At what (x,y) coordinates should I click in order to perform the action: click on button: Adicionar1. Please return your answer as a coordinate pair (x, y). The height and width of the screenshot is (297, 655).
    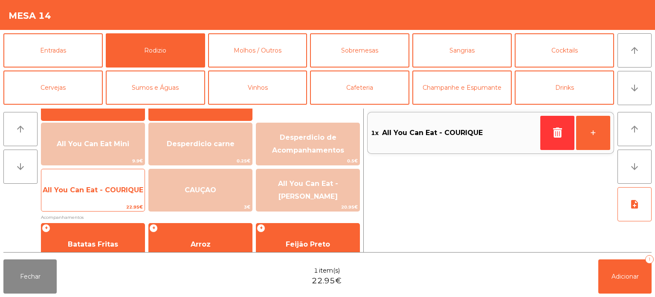
    Looking at the image, I should click on (625, 276).